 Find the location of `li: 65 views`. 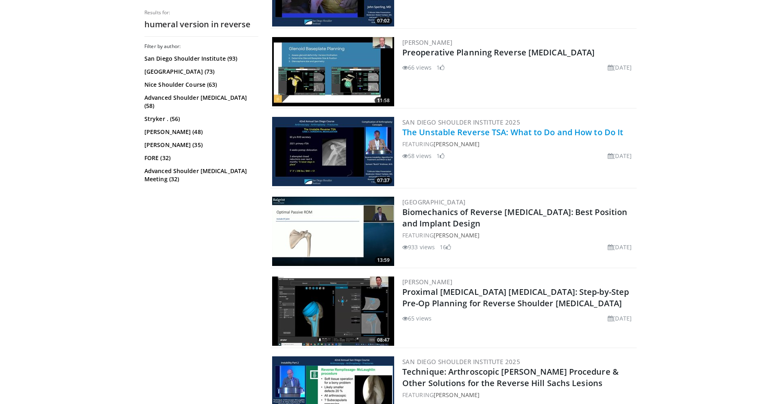

li: 65 views is located at coordinates (417, 318).